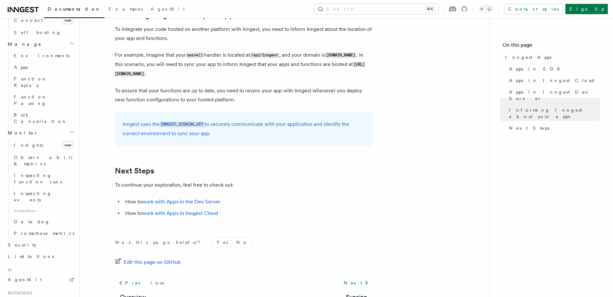 This screenshot has height=297, width=613. Describe the element at coordinates (141, 283) in the screenshot. I see `a: Previous` at that location.